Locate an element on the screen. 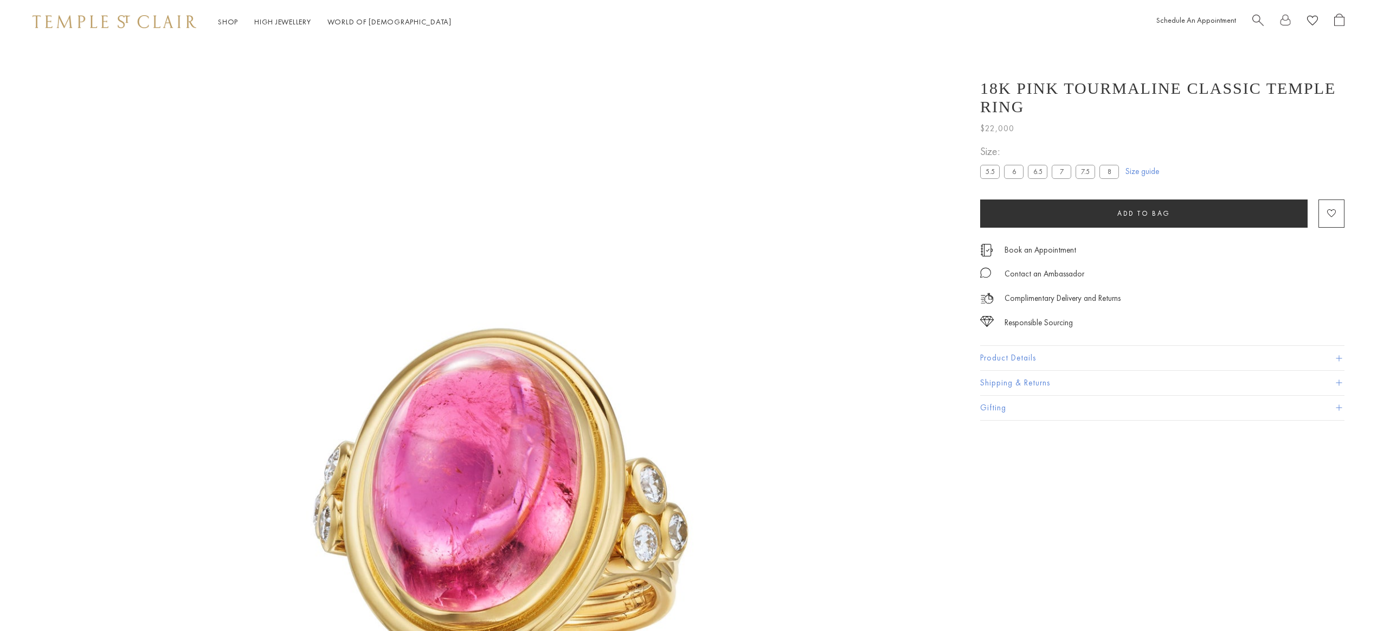 The height and width of the screenshot is (631, 1377). label: 7 is located at coordinates (1061, 171).